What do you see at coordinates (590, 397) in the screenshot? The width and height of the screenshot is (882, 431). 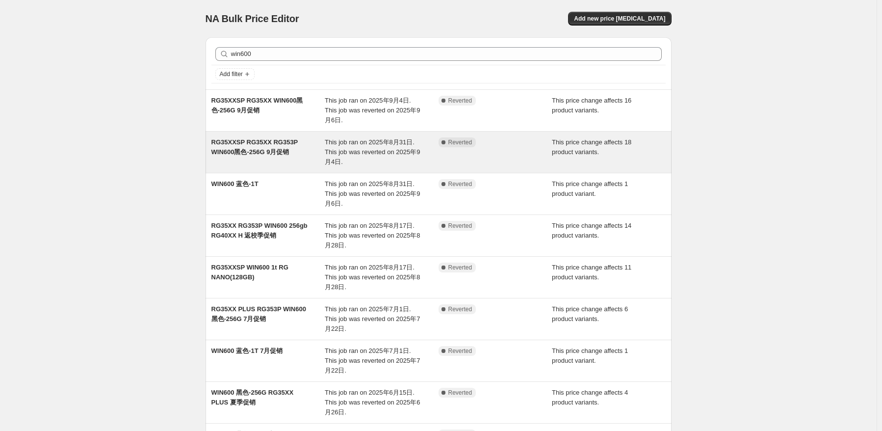 I see `span: This price change affects 4 product variants.` at bounding box center [590, 397].